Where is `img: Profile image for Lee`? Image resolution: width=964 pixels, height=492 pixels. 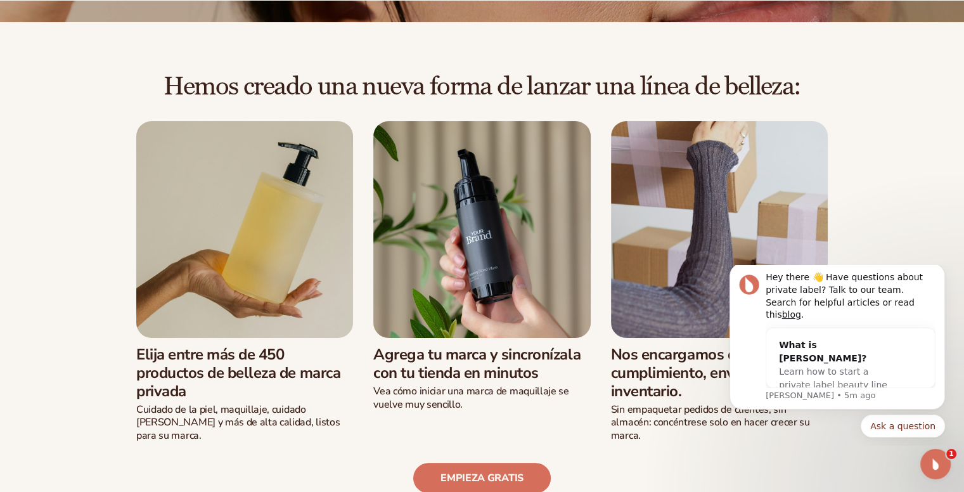
img: Profile image for Lee is located at coordinates (39, 20).